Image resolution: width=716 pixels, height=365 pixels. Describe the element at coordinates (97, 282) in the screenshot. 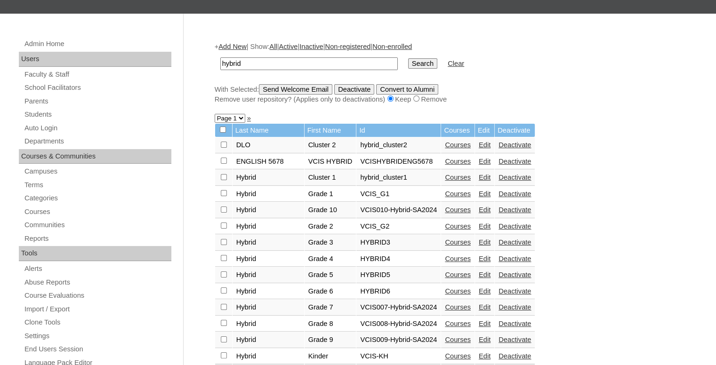

I see `a: Abuse Reports` at that location.